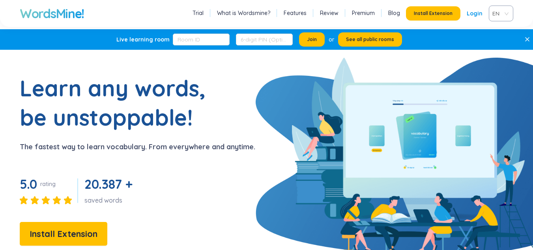 This screenshot has width=533, height=250. What do you see at coordinates (331, 39) in the screenshot?
I see `div: or` at bounding box center [331, 39].